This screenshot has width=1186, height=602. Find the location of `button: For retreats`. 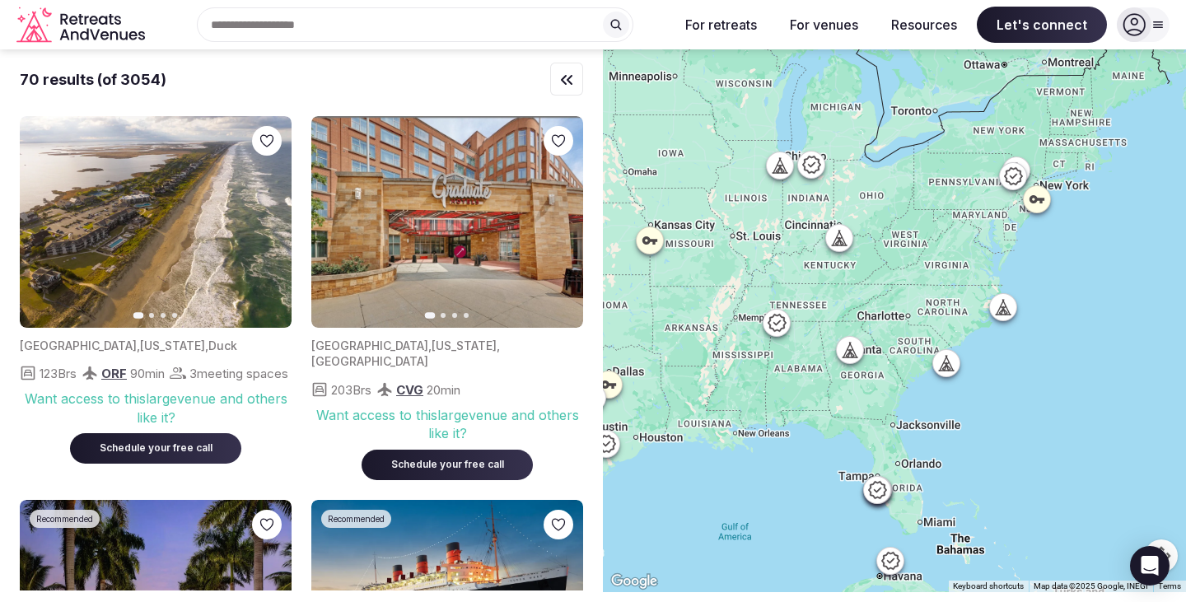

button: For retreats is located at coordinates (721, 25).